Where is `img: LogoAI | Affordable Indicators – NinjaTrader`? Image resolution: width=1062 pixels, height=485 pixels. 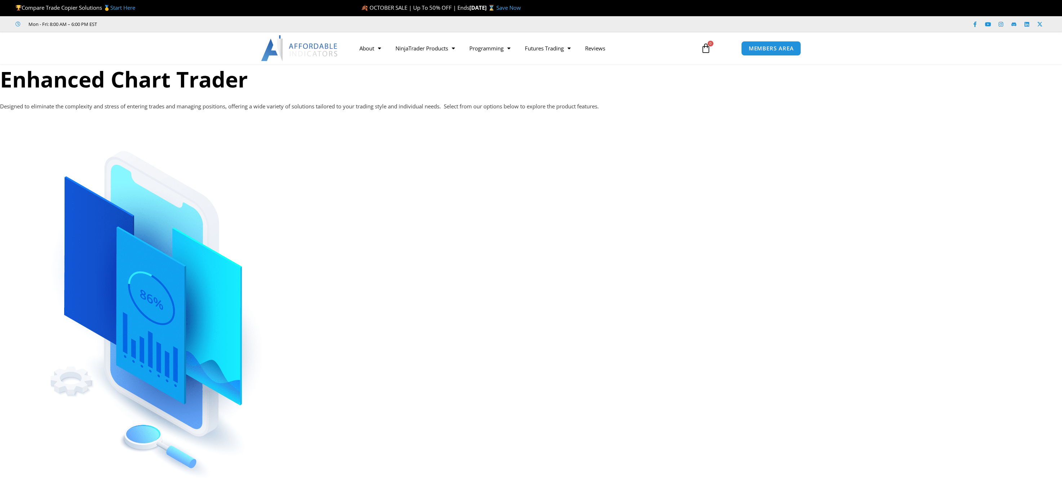
img: LogoAI | Affordable Indicators – NinjaTrader is located at coordinates (300, 48).